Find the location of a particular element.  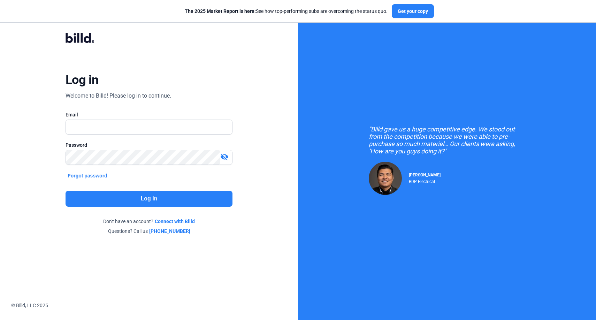

div: RDP Electrical is located at coordinates (425, 181).